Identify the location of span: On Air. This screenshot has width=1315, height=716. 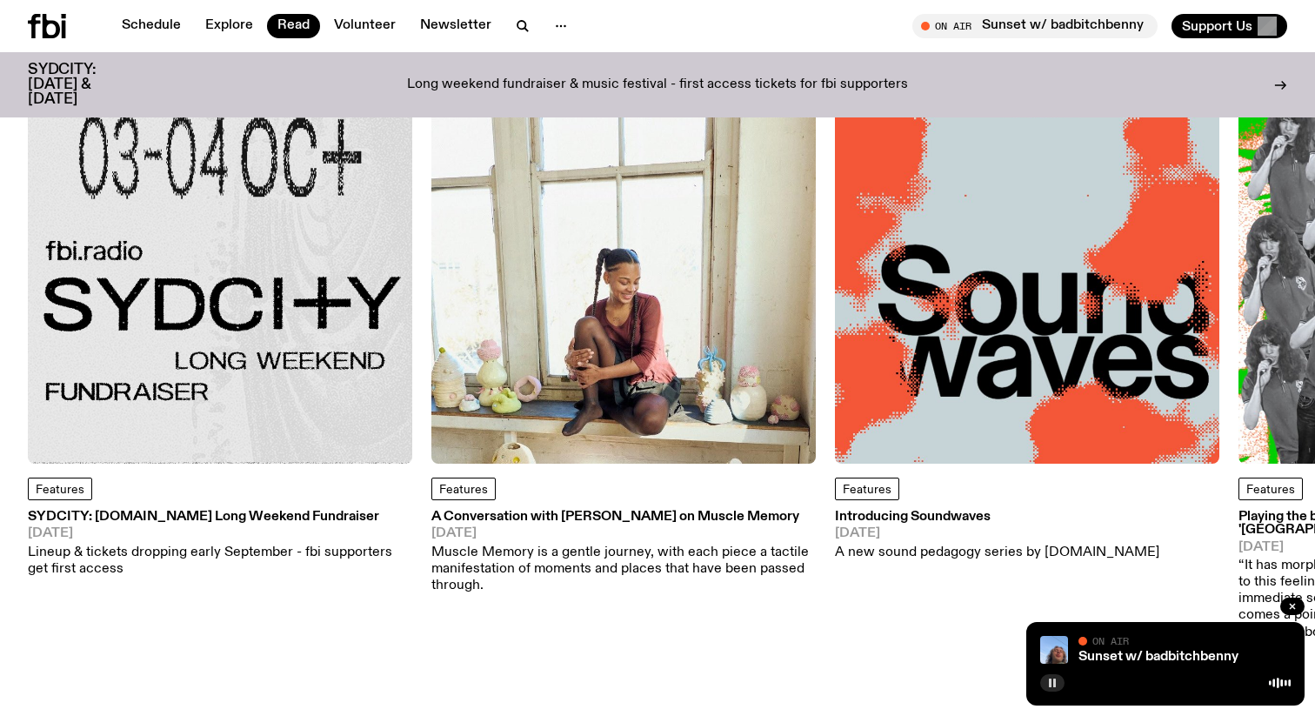
(1111, 640).